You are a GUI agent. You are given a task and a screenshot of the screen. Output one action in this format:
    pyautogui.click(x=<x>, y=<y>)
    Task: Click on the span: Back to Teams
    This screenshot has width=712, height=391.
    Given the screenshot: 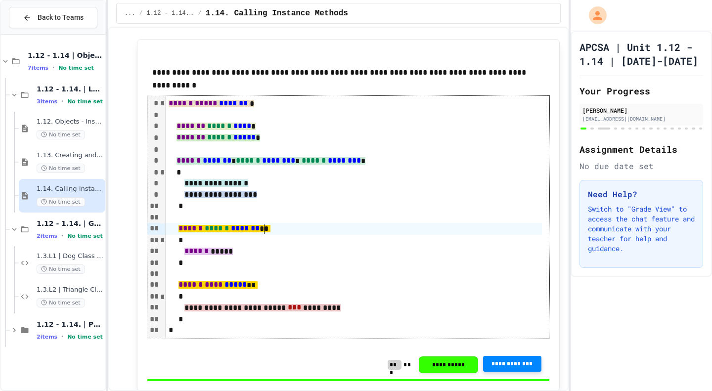 What is the action you would take?
    pyautogui.click(x=60, y=17)
    